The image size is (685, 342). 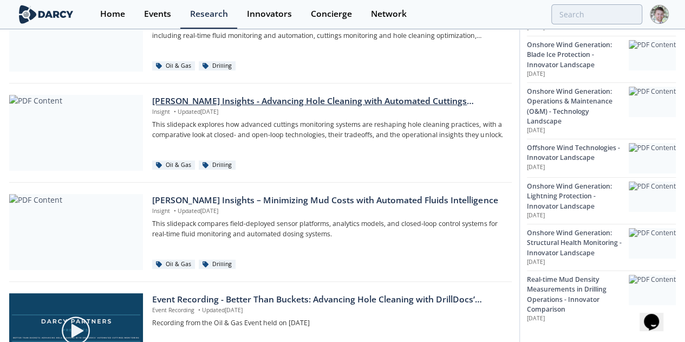 I want to click on div: Onshore Wind Generation: Operations & Maintenance (O&M) - Technology Landscape, so click(x=578, y=107).